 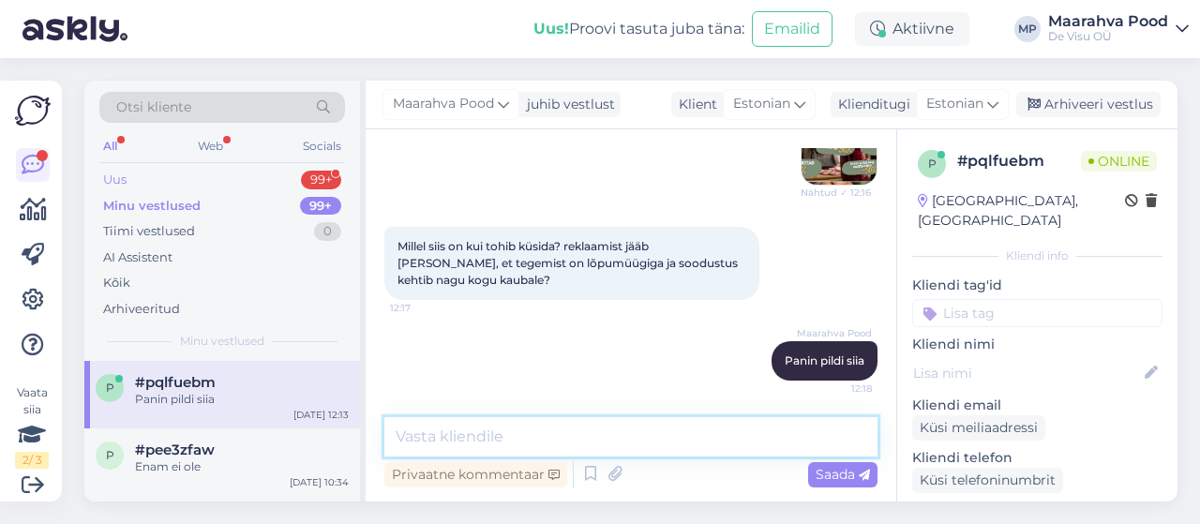 What do you see at coordinates (1026, 373) in the screenshot?
I see `input: Lisa nimi` at bounding box center [1026, 373].